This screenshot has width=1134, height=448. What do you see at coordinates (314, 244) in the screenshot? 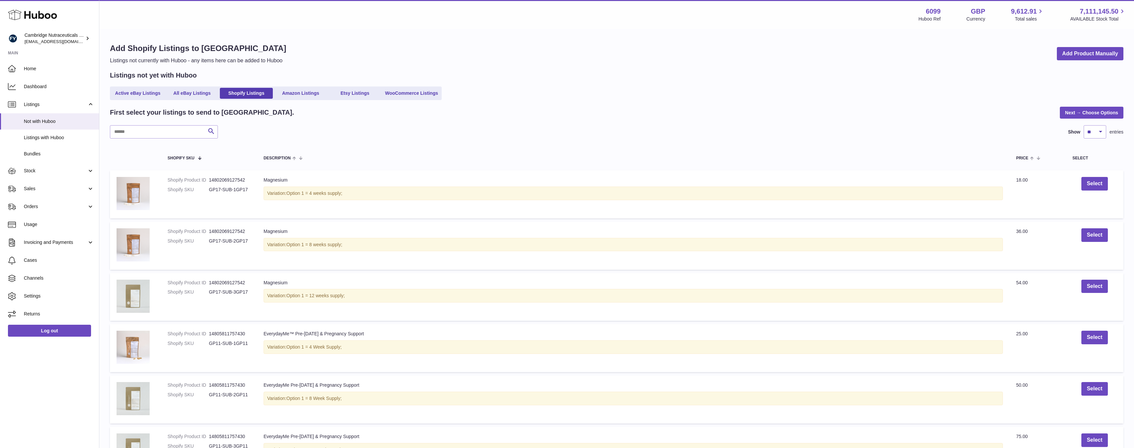
I see `span: Option 1 = 8 weeks supply;` at bounding box center [314, 244].